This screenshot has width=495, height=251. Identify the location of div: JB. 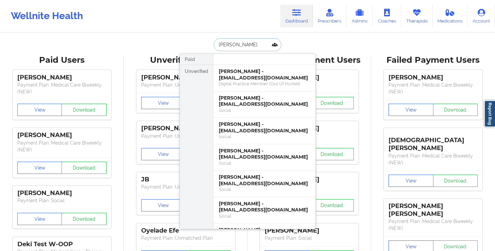
(186, 179).